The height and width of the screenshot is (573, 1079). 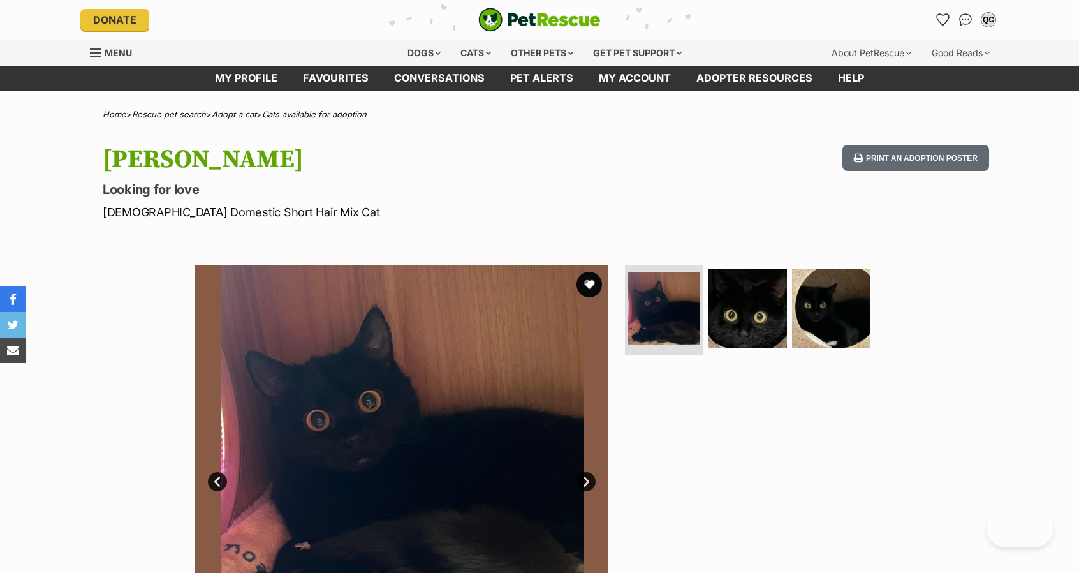 I want to click on button: favourite, so click(x=589, y=284).